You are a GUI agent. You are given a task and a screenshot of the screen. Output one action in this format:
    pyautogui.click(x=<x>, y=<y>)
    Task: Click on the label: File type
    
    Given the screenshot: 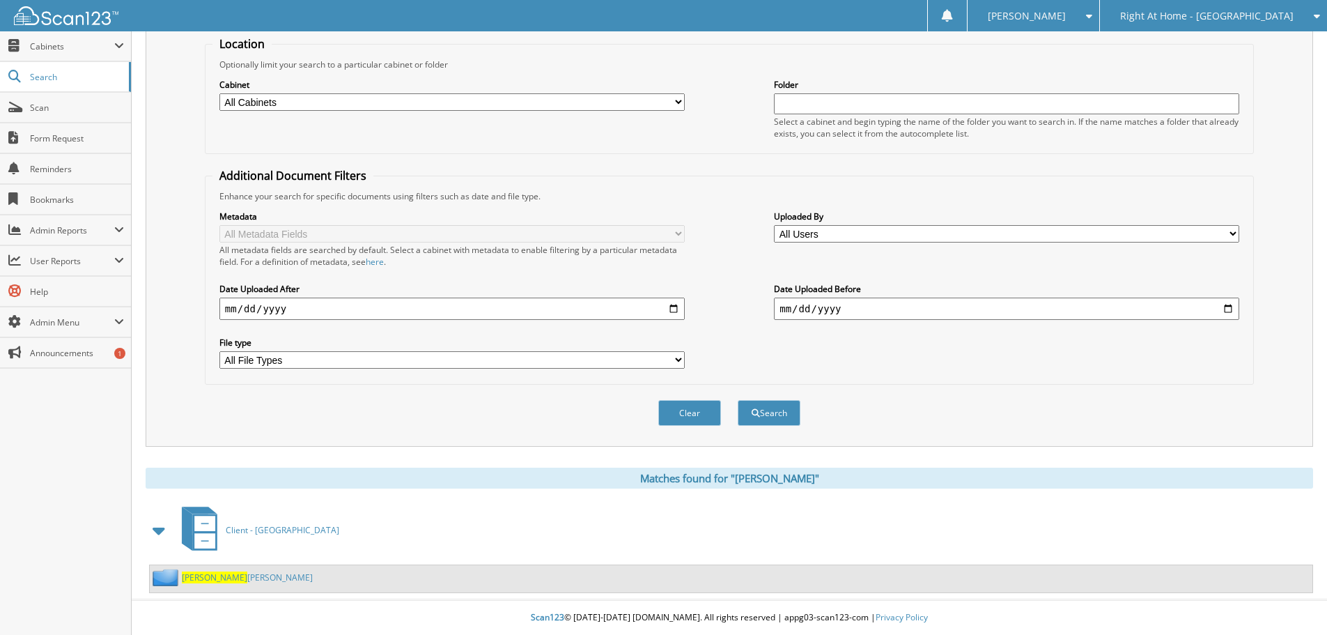 What is the action you would take?
    pyautogui.click(x=452, y=342)
    